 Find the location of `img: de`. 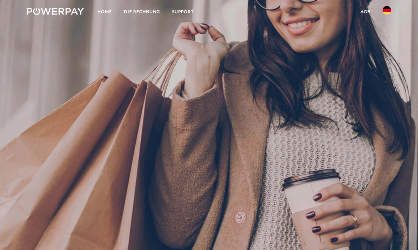

img: de is located at coordinates (386, 10).